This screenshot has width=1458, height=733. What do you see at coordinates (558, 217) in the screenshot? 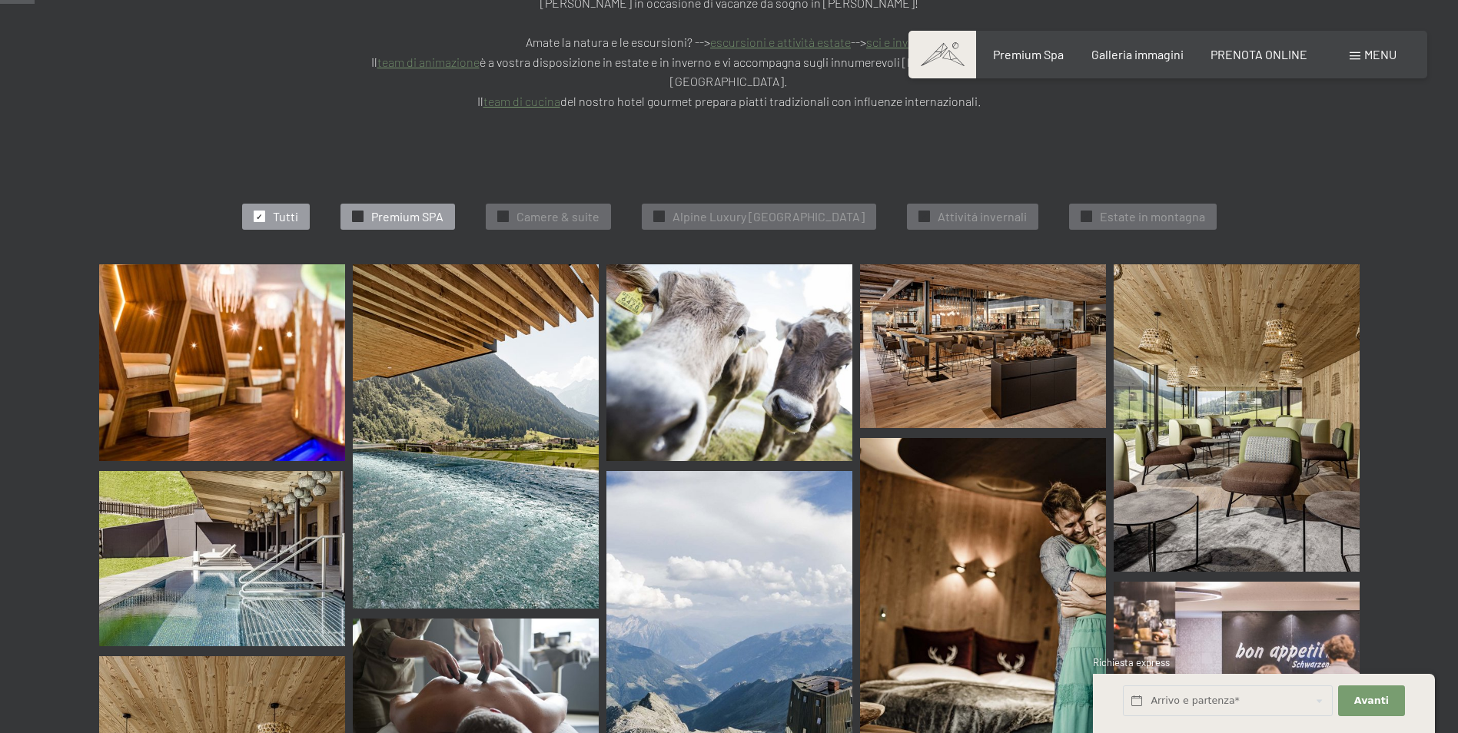
I see `span: Camere & suite` at bounding box center [558, 217].